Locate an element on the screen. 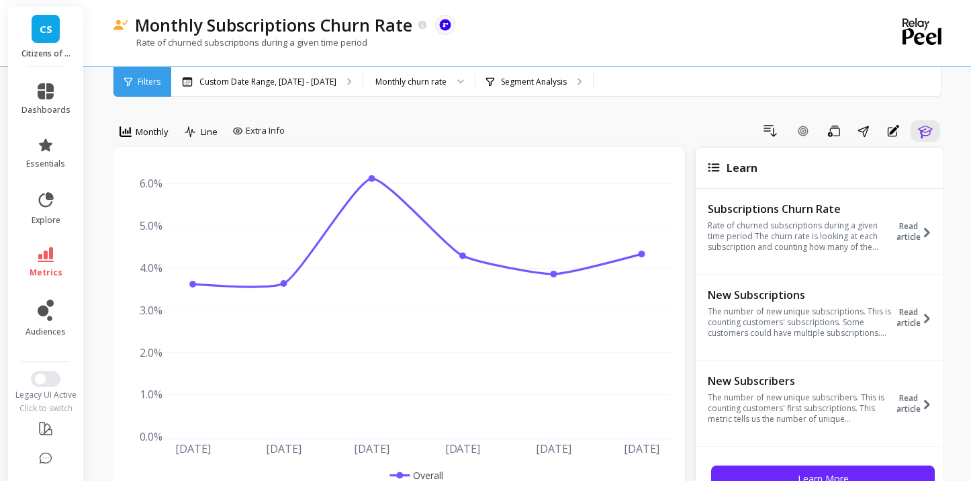 The width and height of the screenshot is (971, 481). span: Monthly is located at coordinates (152, 132).